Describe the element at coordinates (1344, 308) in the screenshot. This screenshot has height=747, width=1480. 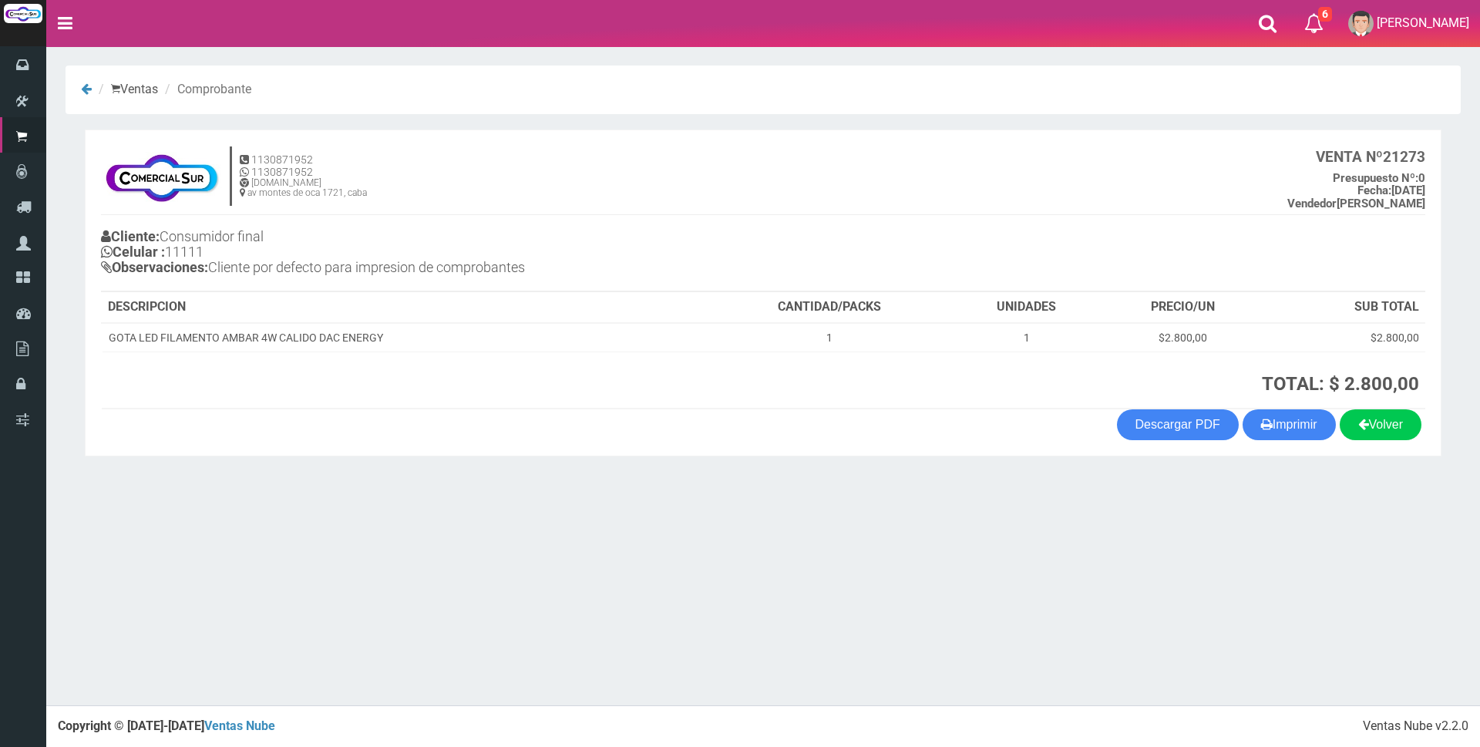
I see `th: SUB TOTAL` at that location.